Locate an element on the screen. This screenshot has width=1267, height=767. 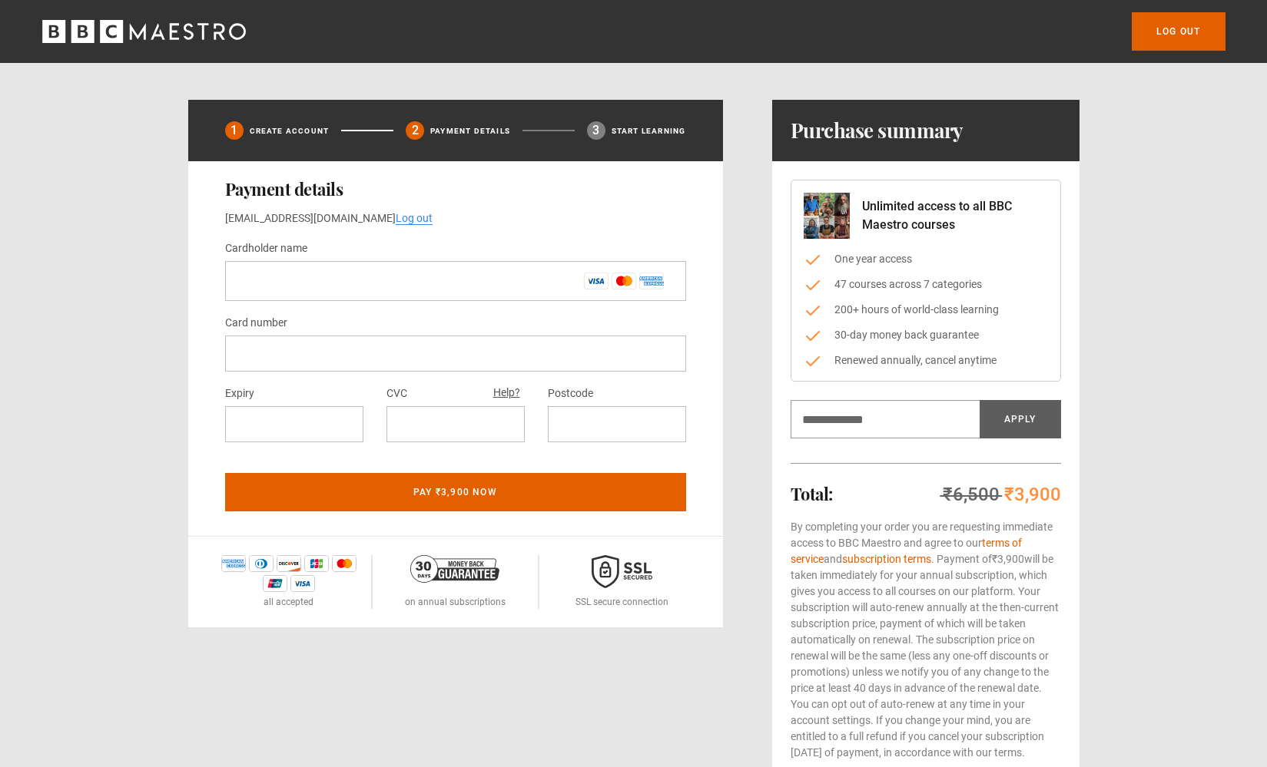
label: Postcode is located at coordinates (570, 394).